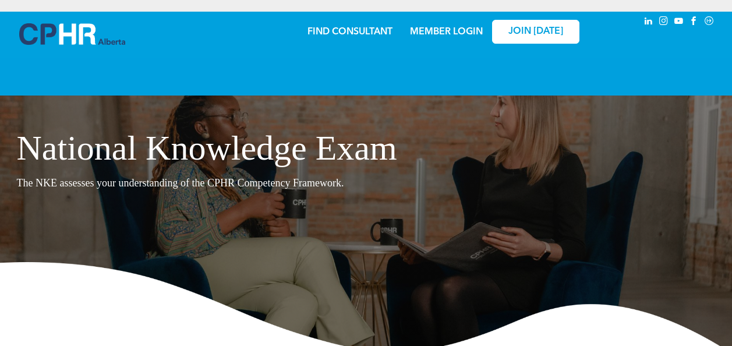 This screenshot has width=732, height=346. I want to click on img: A blue and white logo for cp alberta, so click(72, 34).